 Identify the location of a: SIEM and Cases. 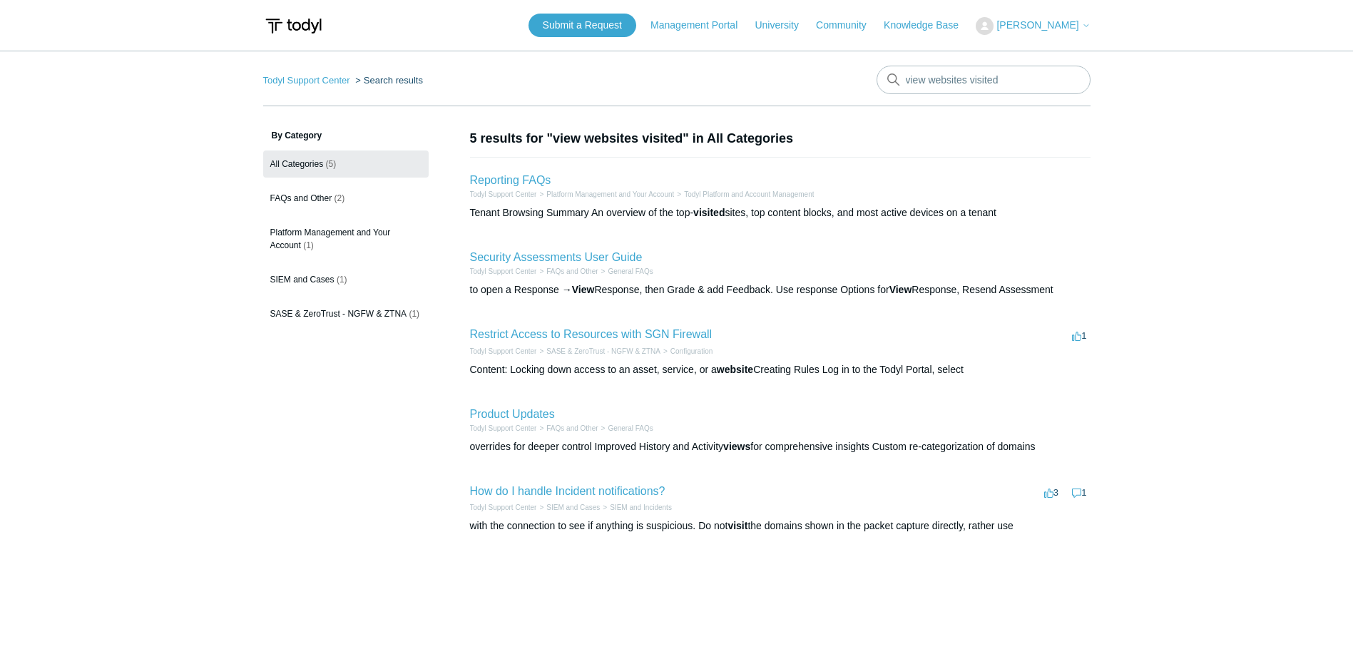
(573, 507).